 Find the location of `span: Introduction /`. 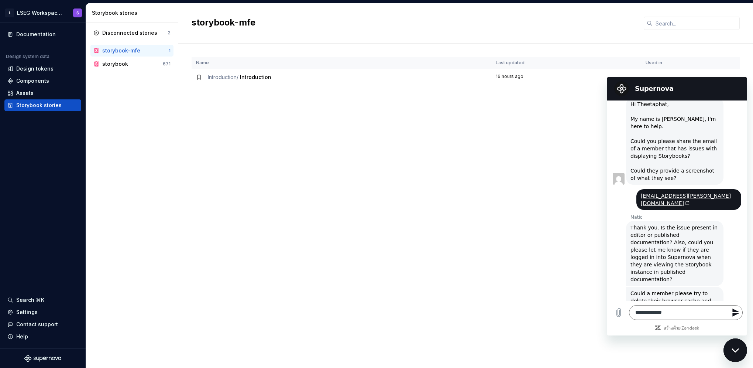

span: Introduction / is located at coordinates (223, 77).